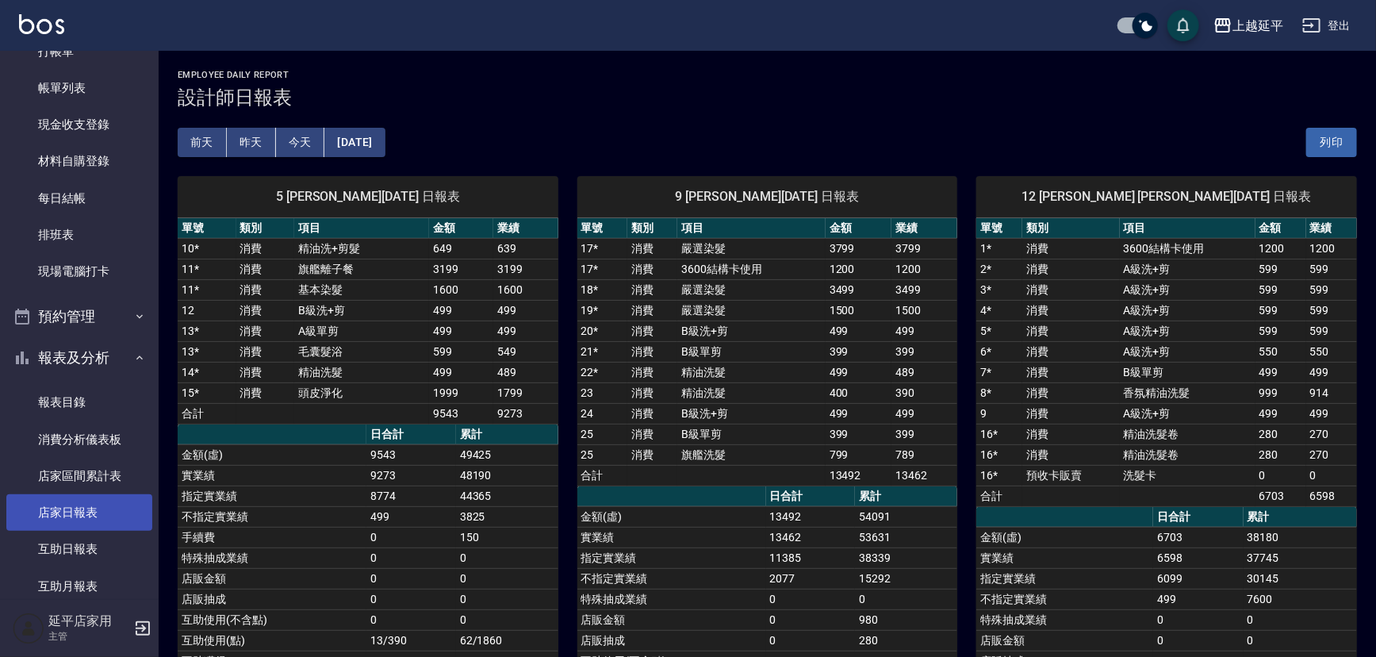 This screenshot has height=657, width=1376. I want to click on a: 排班表, so click(79, 235).